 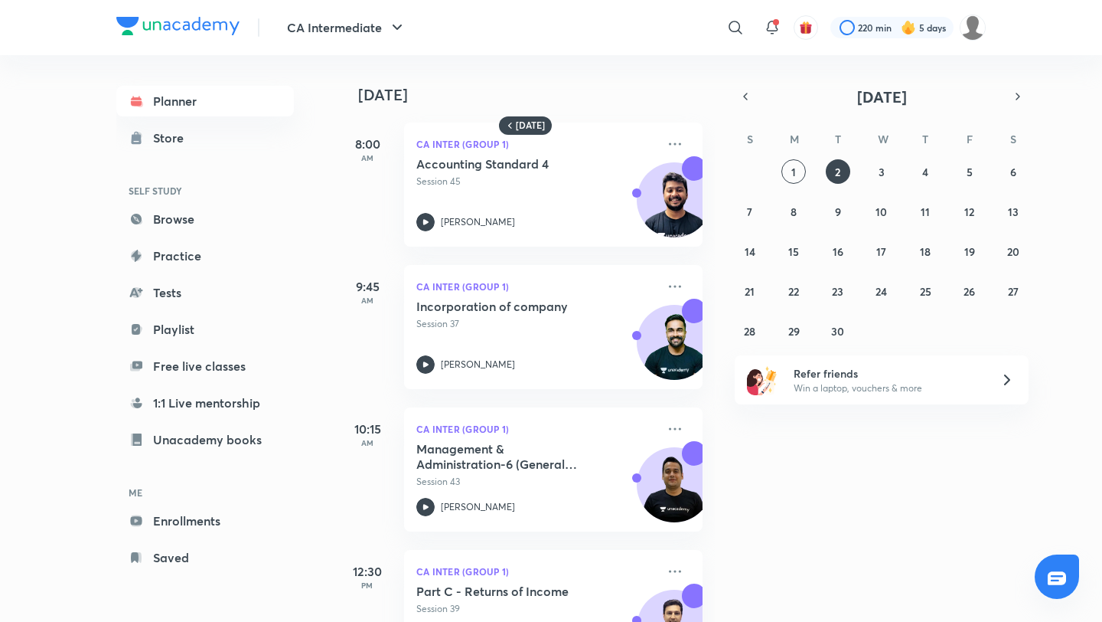 I want to click on button: September 25, 2025, so click(x=926, y=291).